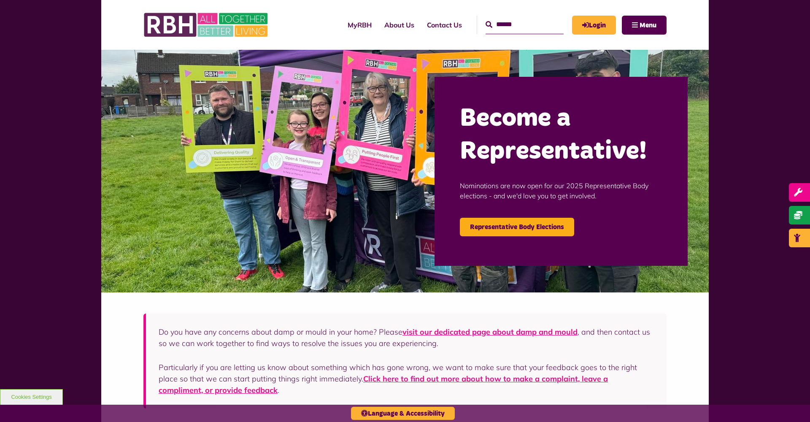  Describe the element at coordinates (403, 413) in the screenshot. I see `button: Language & Accessibility` at that location.